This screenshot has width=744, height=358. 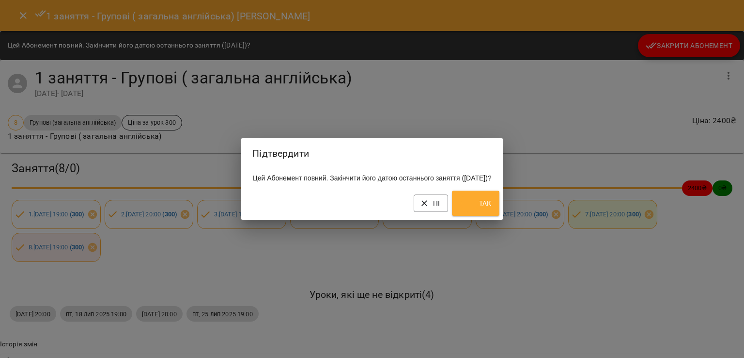 What do you see at coordinates (372, 153) in the screenshot?
I see `h2: Підтвердити` at bounding box center [372, 153].